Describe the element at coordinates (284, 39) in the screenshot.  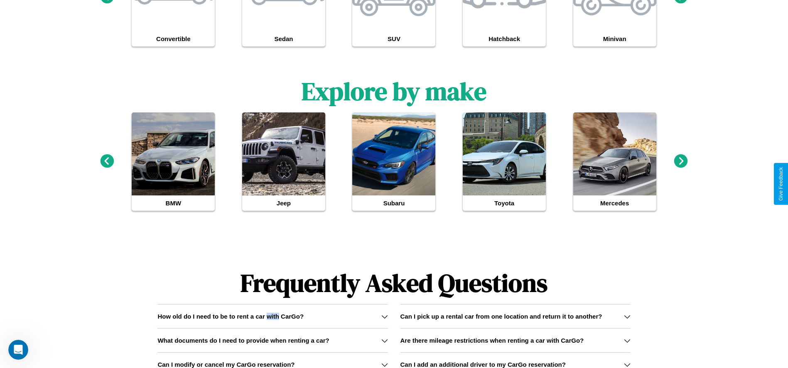
I see `h4: Sedan` at that location.